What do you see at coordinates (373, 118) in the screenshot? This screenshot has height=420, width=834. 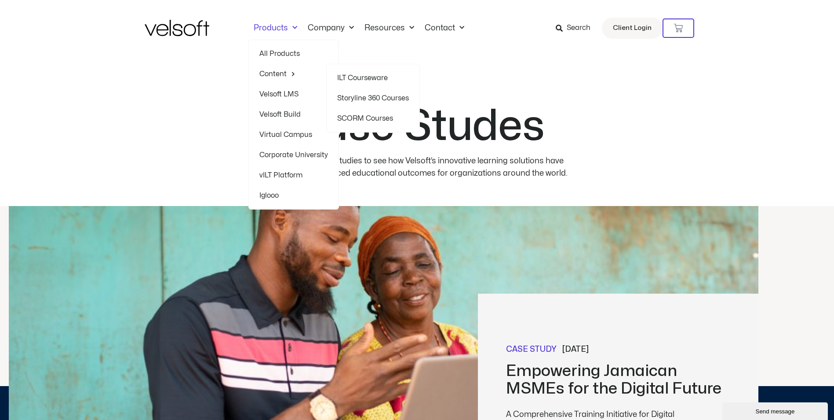 I see `a: SCORM Courses` at bounding box center [373, 118].